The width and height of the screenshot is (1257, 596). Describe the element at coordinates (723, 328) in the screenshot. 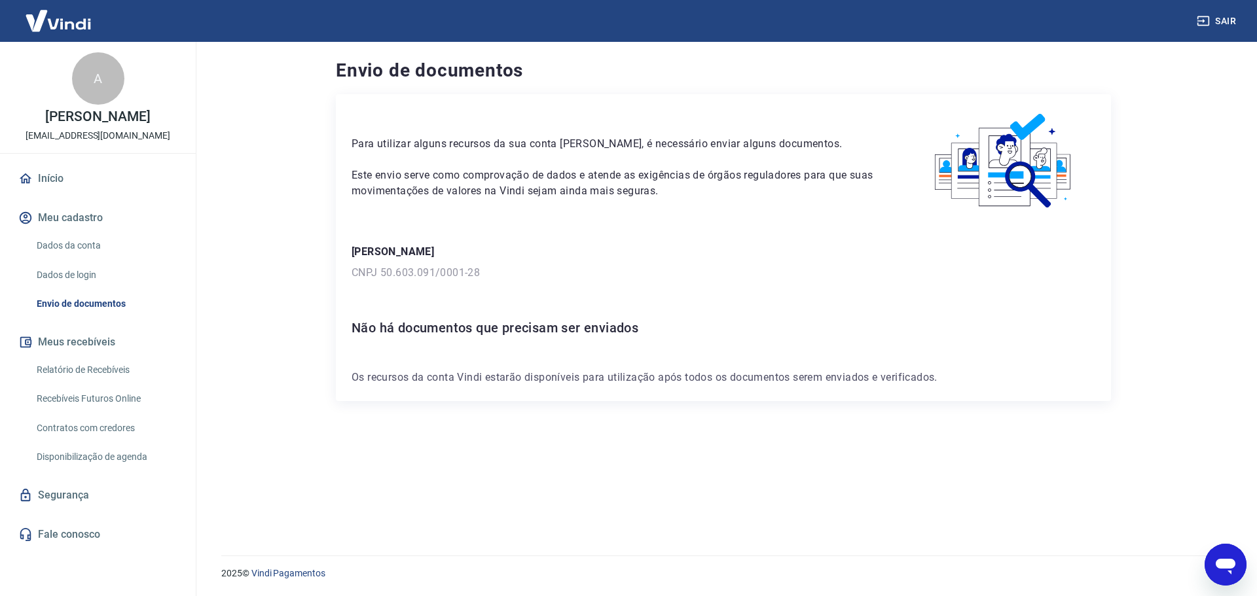

I see `h6: Não há documentos que precisam ser enviados` at that location.